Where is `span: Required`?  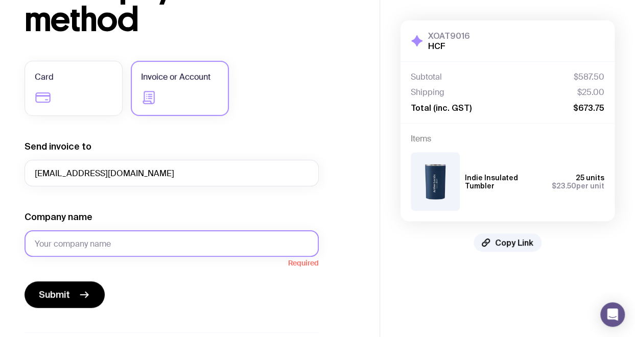
span: Required is located at coordinates (172, 262).